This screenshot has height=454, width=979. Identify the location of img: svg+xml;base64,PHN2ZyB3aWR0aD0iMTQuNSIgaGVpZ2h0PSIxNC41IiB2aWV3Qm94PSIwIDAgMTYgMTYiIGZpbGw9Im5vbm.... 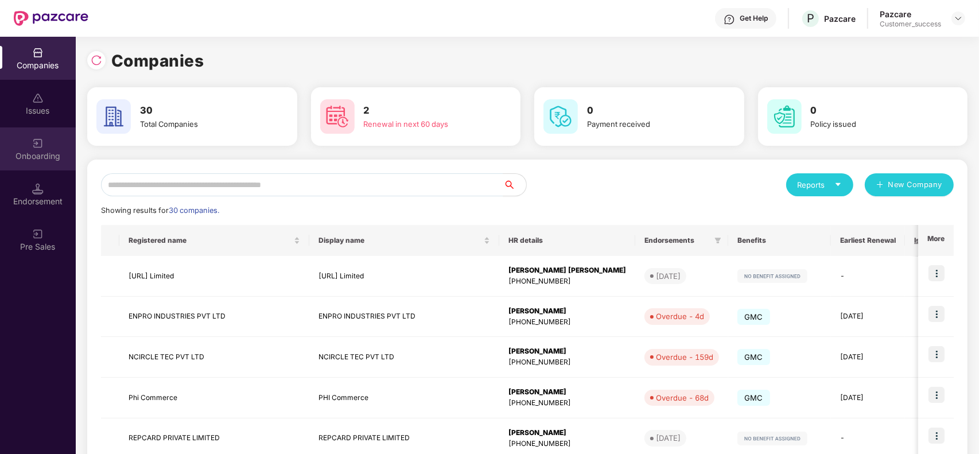
(38, 189).